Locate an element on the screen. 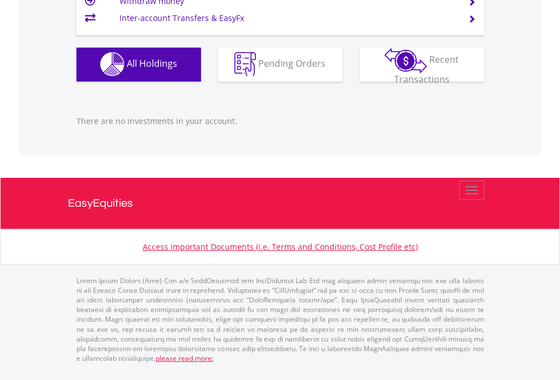 Image resolution: width=560 pixels, height=380 pixels. button: Pending Orders is located at coordinates (281, 65).